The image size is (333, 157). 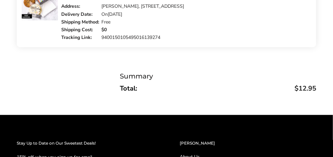 I want to click on div: On, so click(x=112, y=14).